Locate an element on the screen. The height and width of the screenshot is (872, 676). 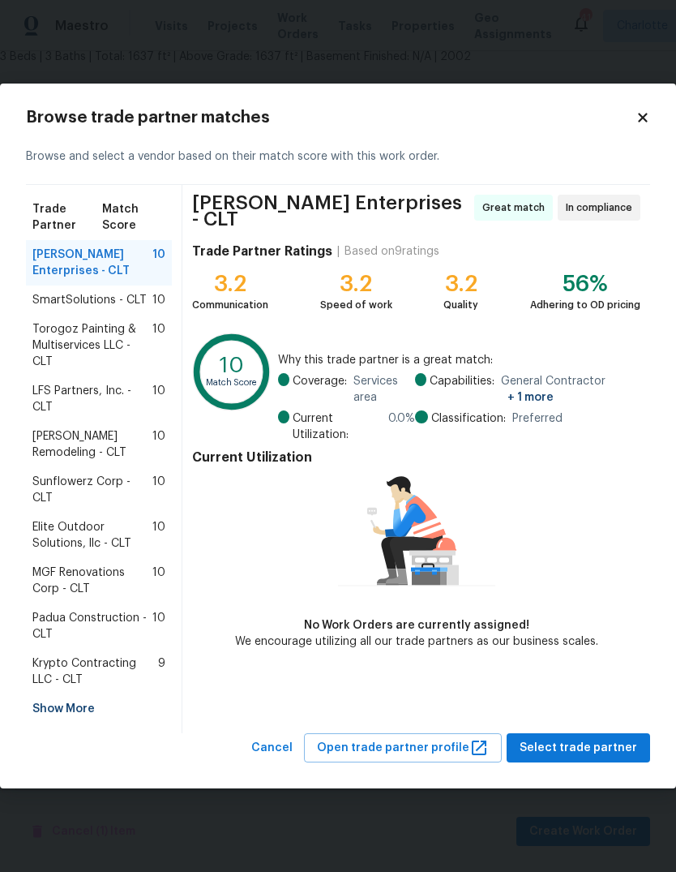
span: Cancel is located at coordinates (272, 748).